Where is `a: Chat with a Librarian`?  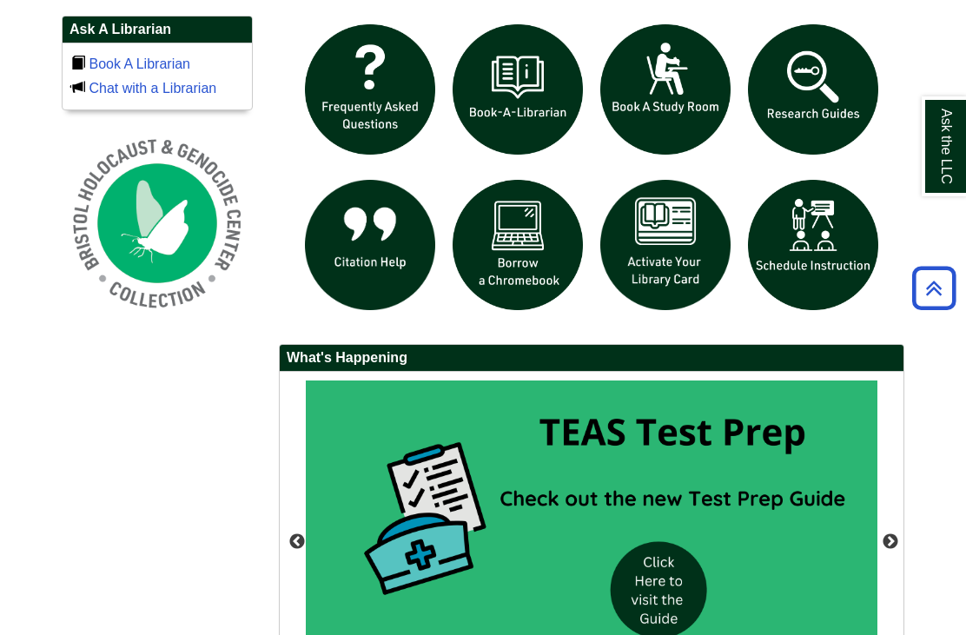
a: Chat with a Librarian is located at coordinates (152, 88).